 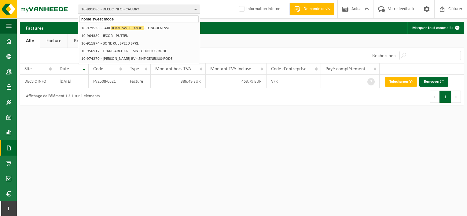 What do you see at coordinates (61, 97) in the screenshot?
I see `div: Affichage de l'élément 1 à 1 sur 1 éléments` at bounding box center [61, 97].